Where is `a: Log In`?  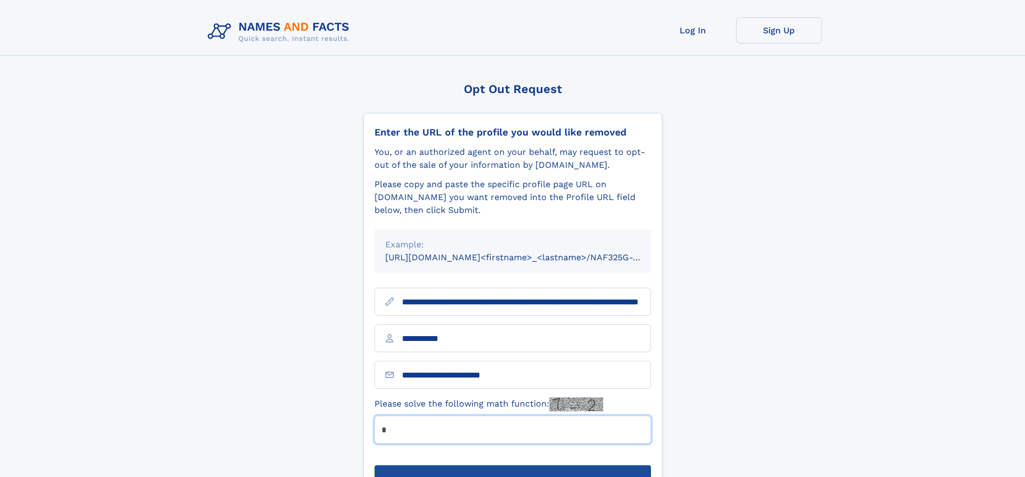 a: Log In is located at coordinates (693, 30).